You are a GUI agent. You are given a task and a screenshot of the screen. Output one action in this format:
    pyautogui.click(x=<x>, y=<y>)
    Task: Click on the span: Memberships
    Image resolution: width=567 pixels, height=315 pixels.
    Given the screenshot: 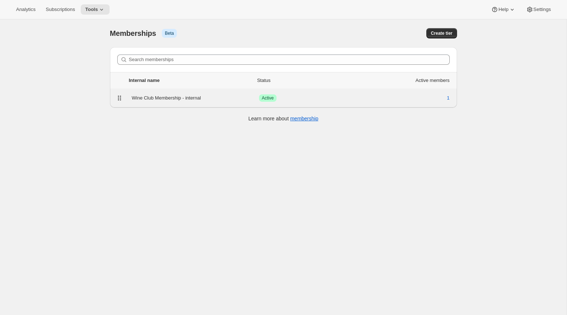 What is the action you would take?
    pyautogui.click(x=133, y=33)
    